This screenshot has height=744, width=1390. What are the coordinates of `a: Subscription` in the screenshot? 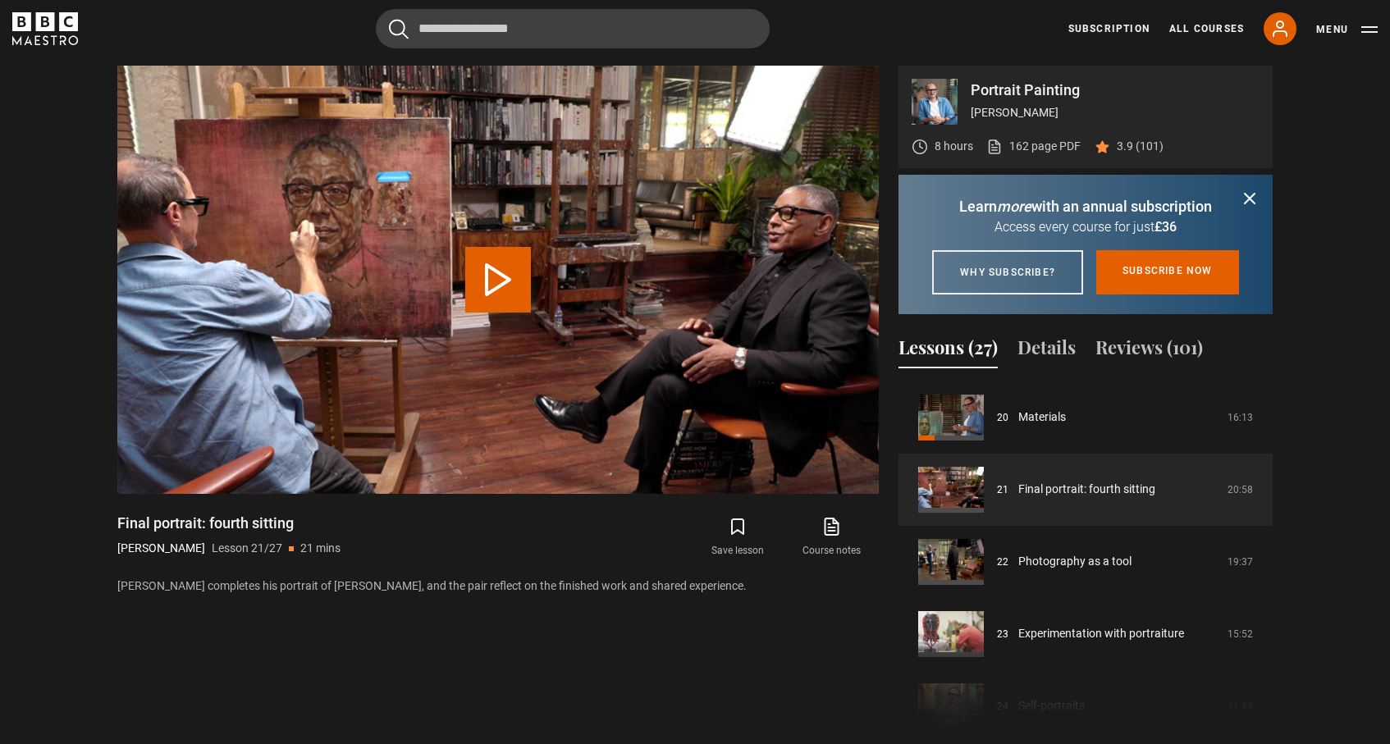 It's located at (1108, 29).